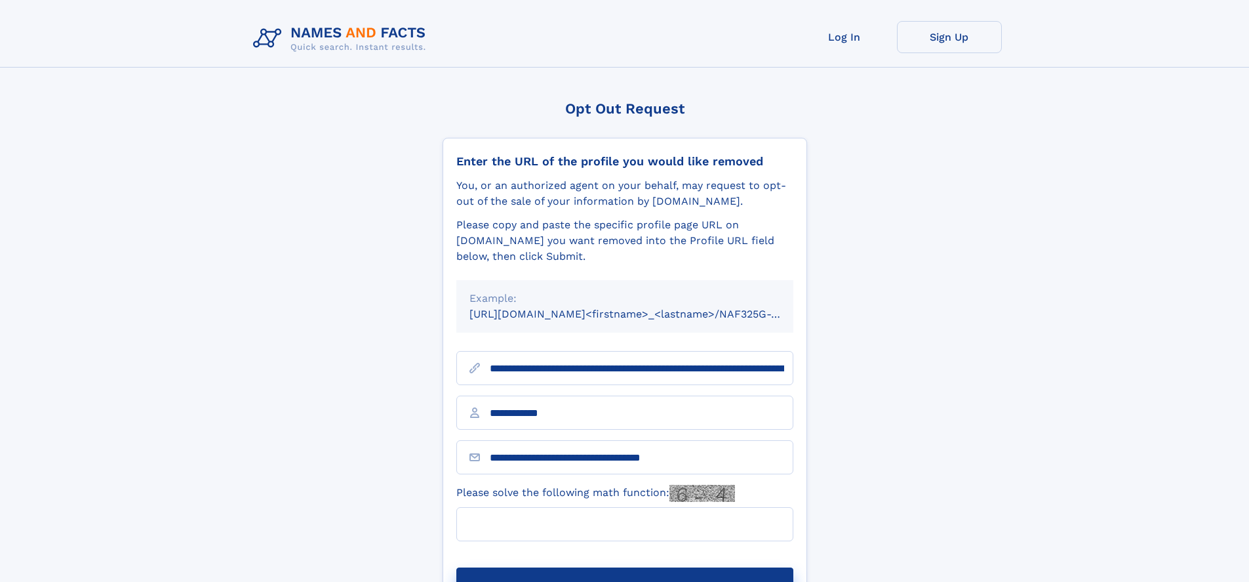 Image resolution: width=1249 pixels, height=582 pixels. What do you see at coordinates (625, 161) in the screenshot?
I see `div: Enter the URL of the profile you would like removed` at bounding box center [625, 161].